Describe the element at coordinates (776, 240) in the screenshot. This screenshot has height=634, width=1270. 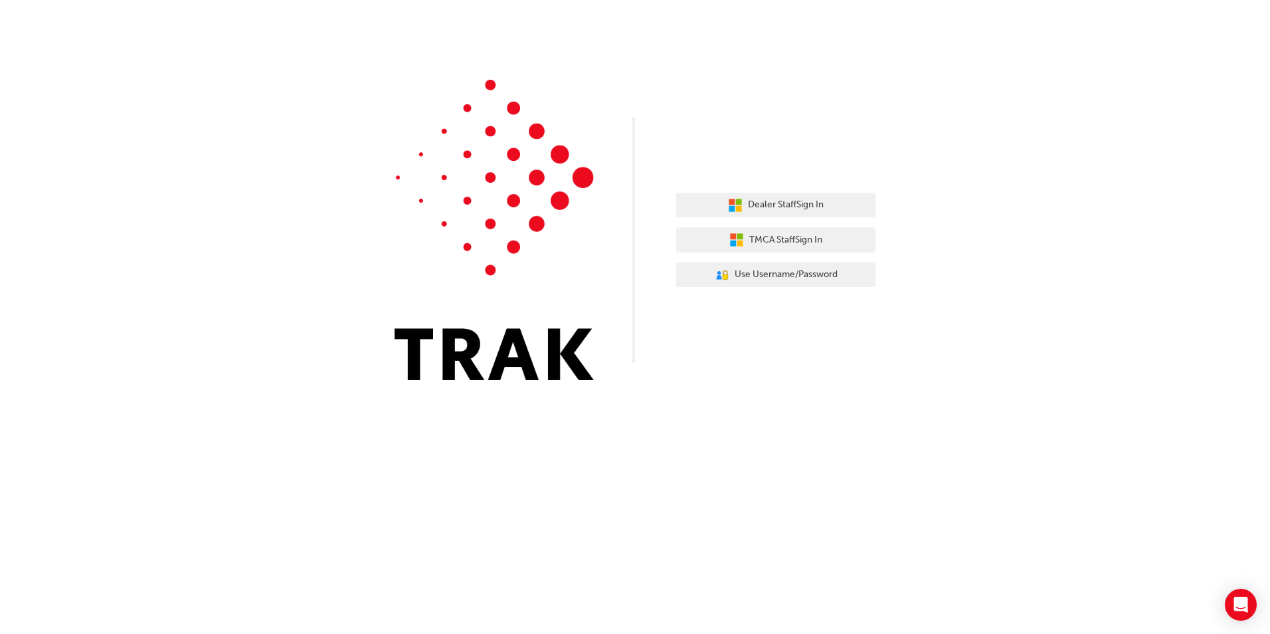
I see `button: TMCA StaffSign In` at that location.